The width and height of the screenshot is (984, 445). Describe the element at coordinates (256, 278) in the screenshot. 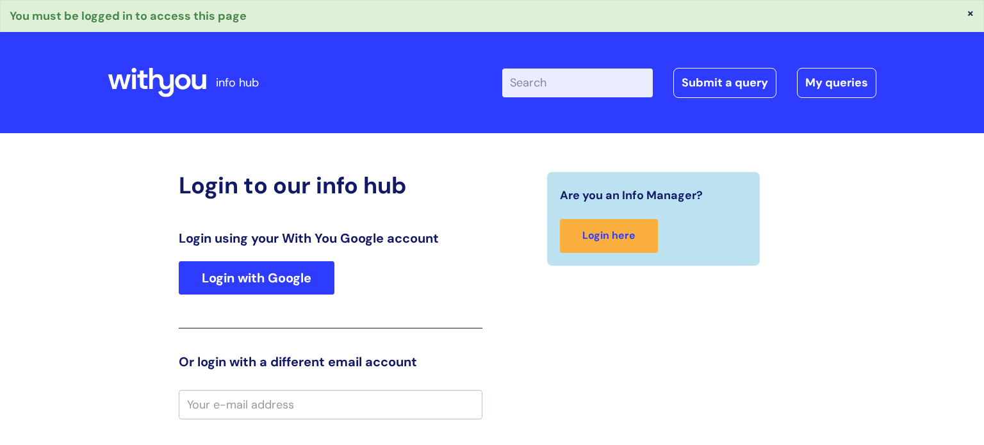

I see `a: Login with Google` at that location.